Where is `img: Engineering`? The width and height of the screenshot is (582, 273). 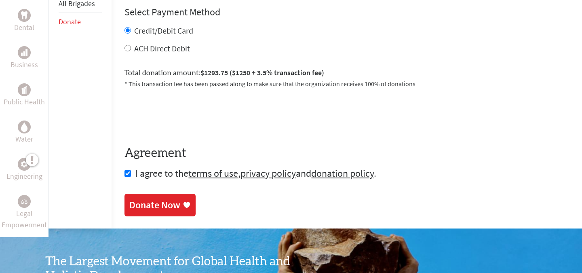 img: Engineering is located at coordinates (24, 164).